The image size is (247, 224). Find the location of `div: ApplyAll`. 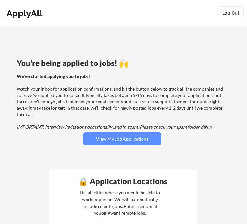

div: ApplyAll is located at coordinates (25, 13).